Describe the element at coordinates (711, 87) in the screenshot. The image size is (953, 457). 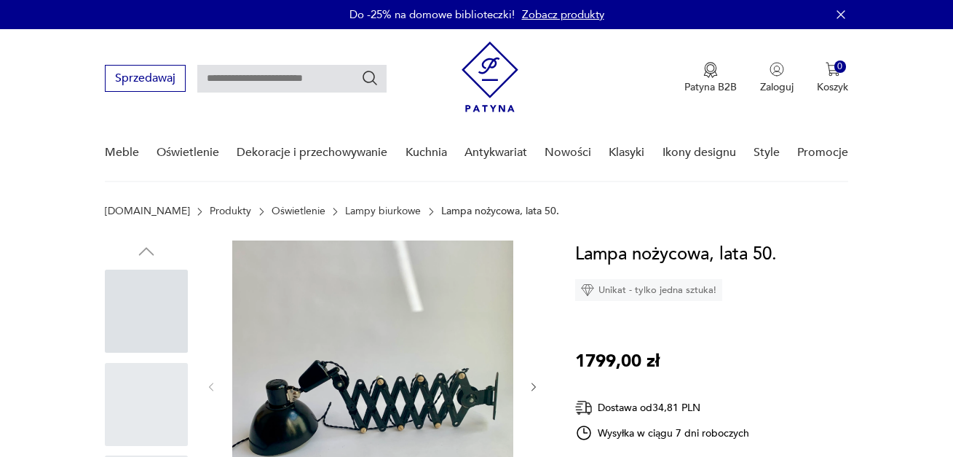
I see `p: Patyna B2B` at that location.